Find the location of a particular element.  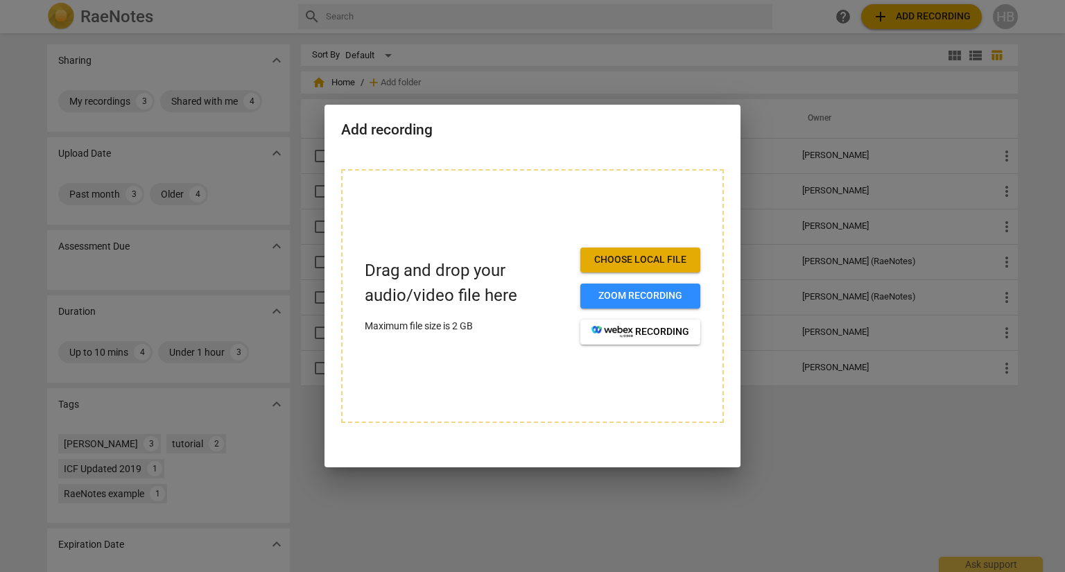

p: Maximum file size is 2 GB is located at coordinates (467, 326).